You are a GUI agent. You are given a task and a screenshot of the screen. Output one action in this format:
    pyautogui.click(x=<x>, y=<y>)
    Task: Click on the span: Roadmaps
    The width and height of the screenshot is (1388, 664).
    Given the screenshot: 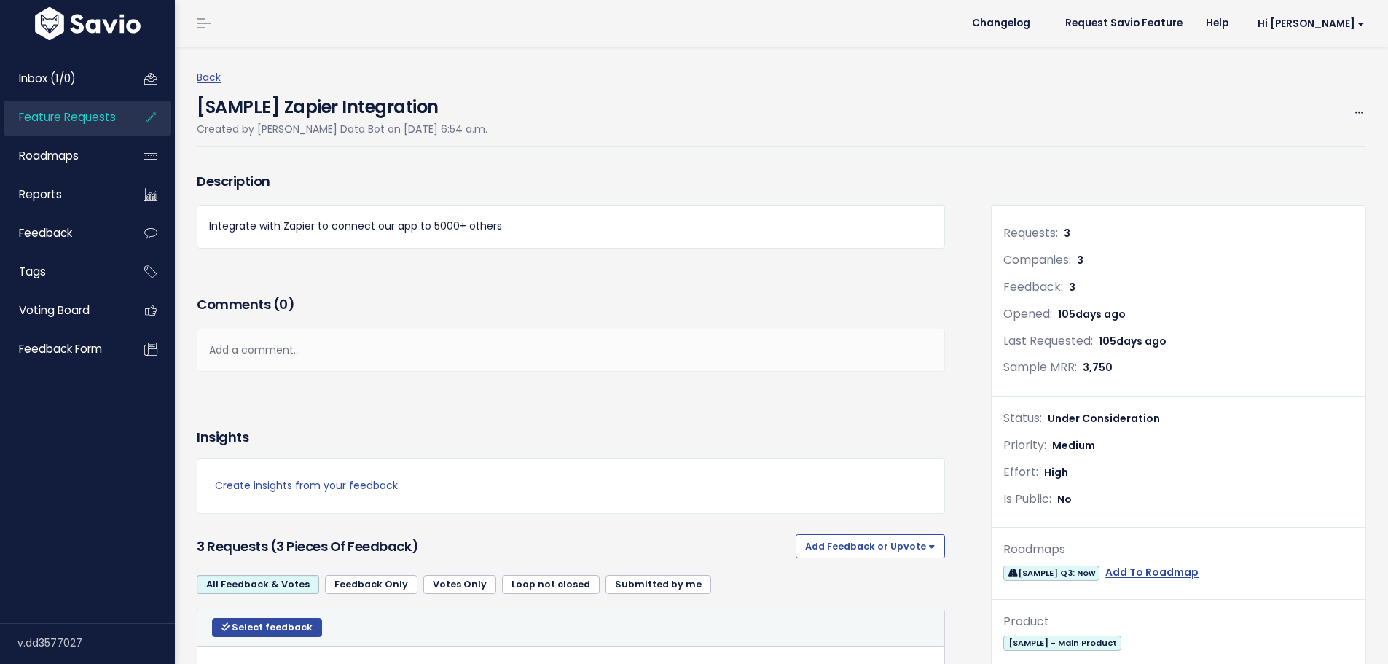 What is the action you would take?
    pyautogui.click(x=49, y=155)
    